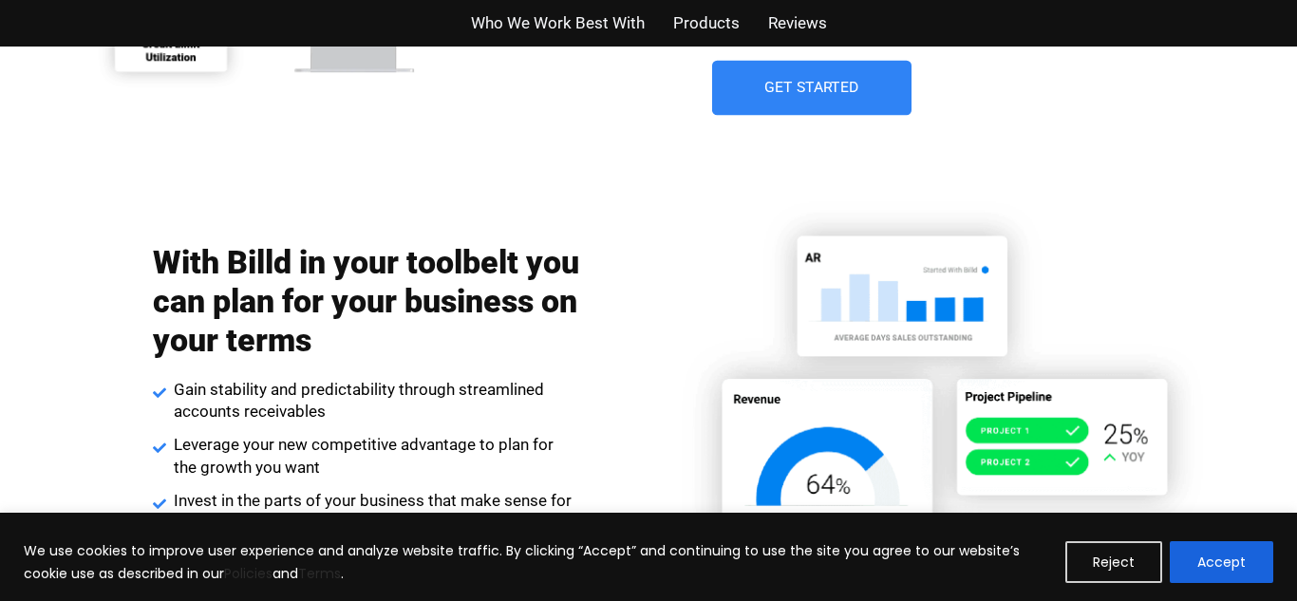 The height and width of the screenshot is (601, 1297). What do you see at coordinates (366, 301) in the screenshot?
I see `h2: With Billd in your toolbelt you can plan for your business on your terms` at bounding box center [366, 301].